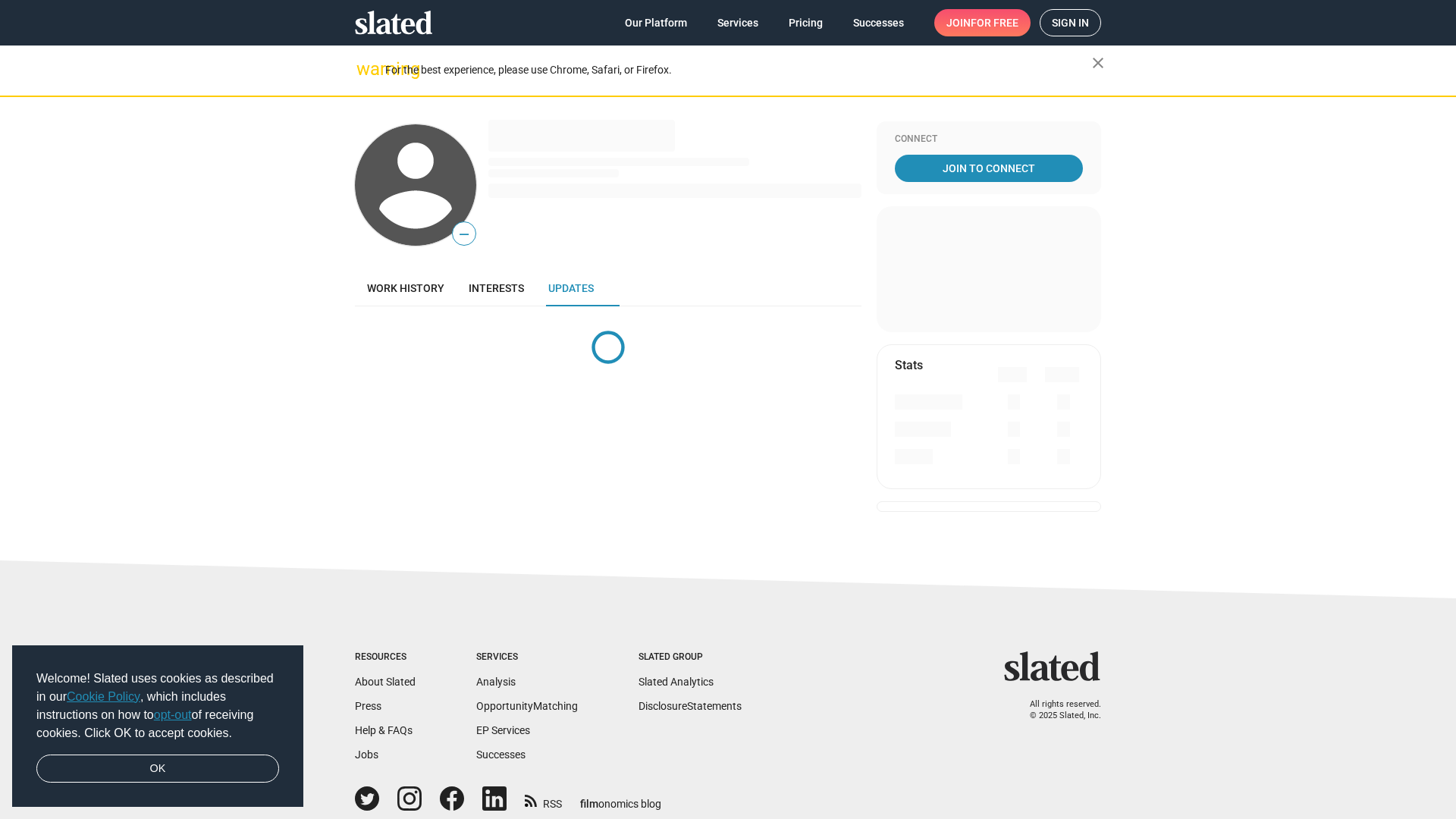 The height and width of the screenshot is (819, 1456). What do you see at coordinates (1070, 23) in the screenshot?
I see `span: Sign in` at bounding box center [1070, 23].